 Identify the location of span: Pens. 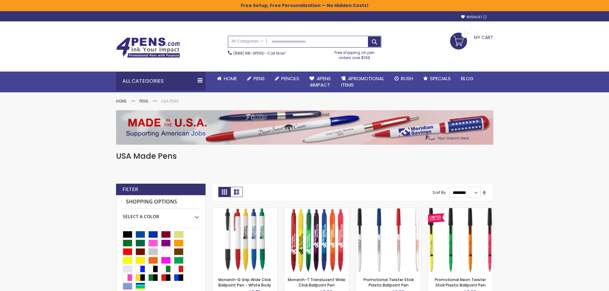
(259, 78).